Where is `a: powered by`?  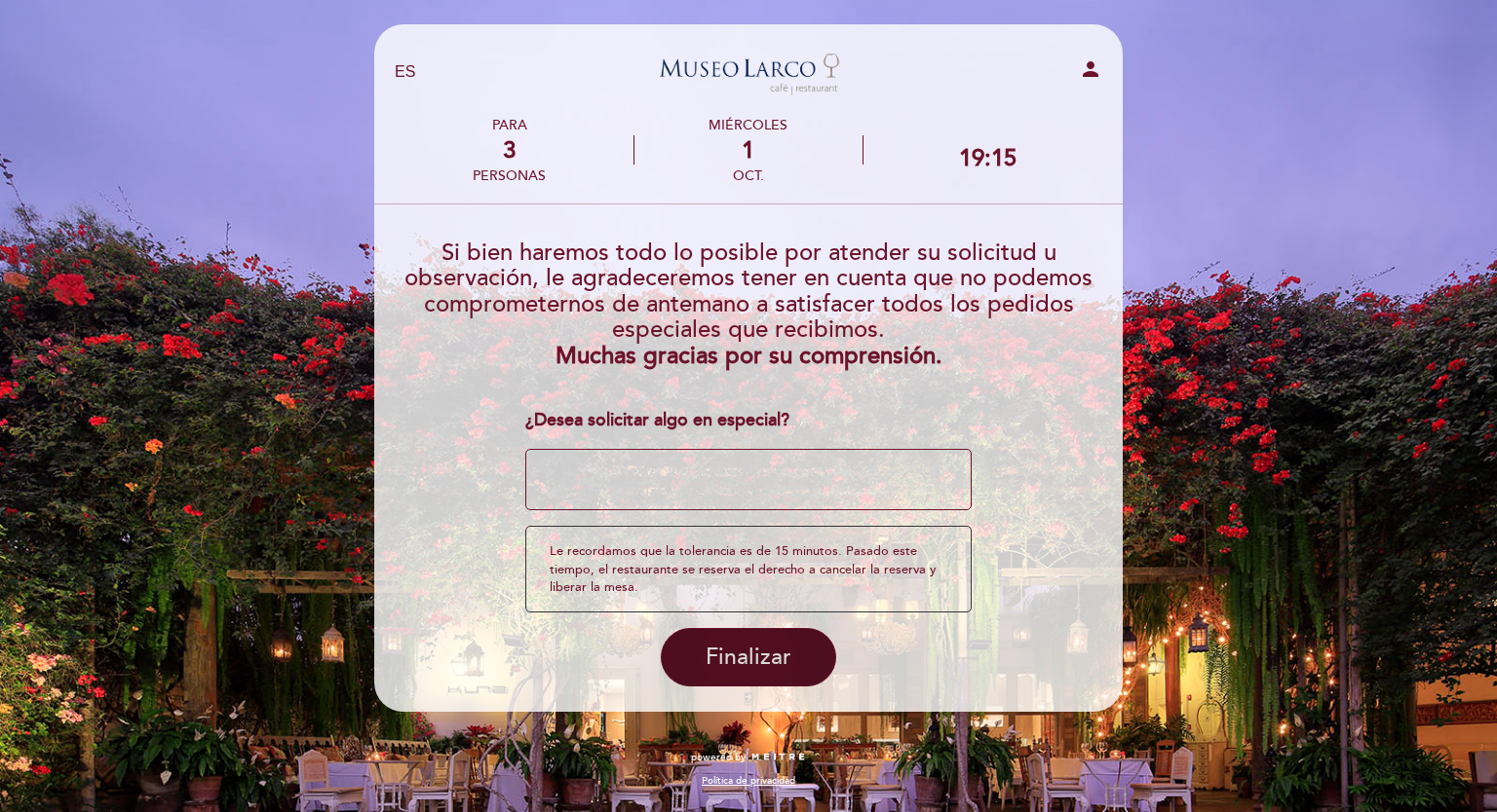
a: powered by is located at coordinates (748, 758).